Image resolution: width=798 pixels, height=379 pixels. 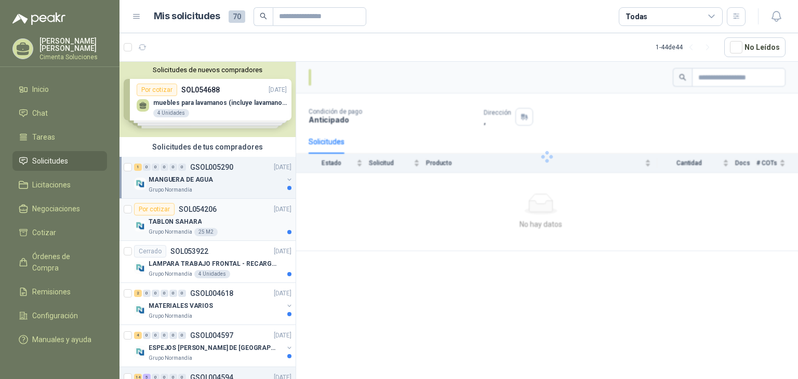 I want to click on p: SOL053922, so click(x=189, y=251).